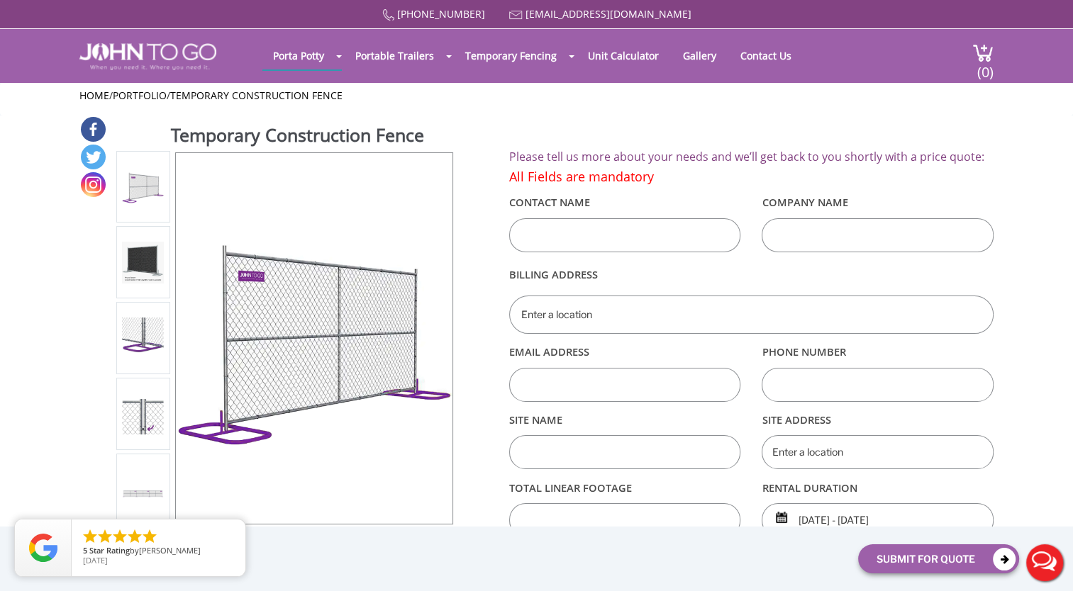  I want to click on a: Portfolio, so click(140, 95).